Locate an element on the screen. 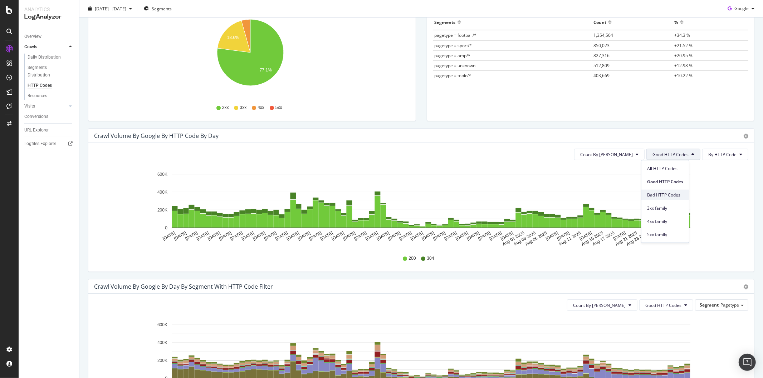 The width and height of the screenshot is (763, 378). span: pagetype = amp/* is located at coordinates (452, 55).